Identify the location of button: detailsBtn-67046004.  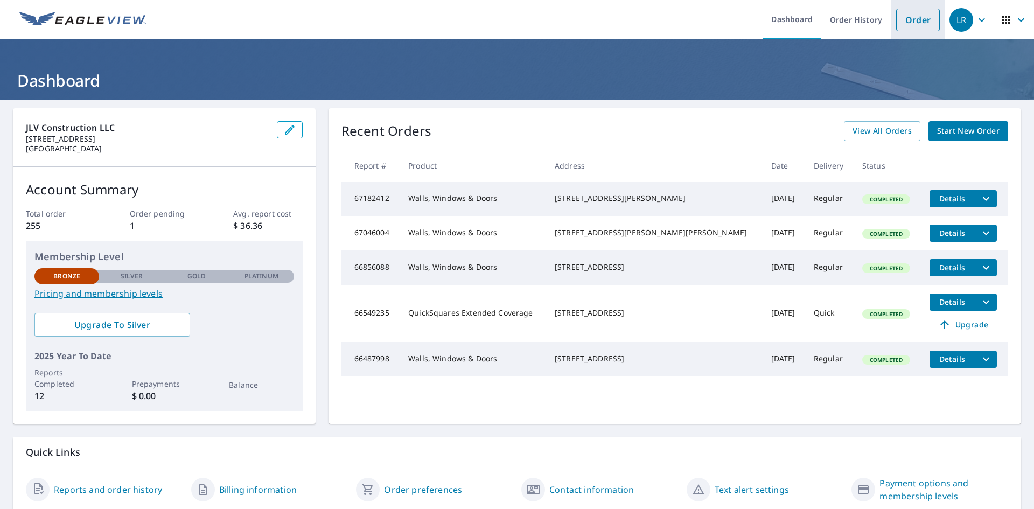
(952, 233).